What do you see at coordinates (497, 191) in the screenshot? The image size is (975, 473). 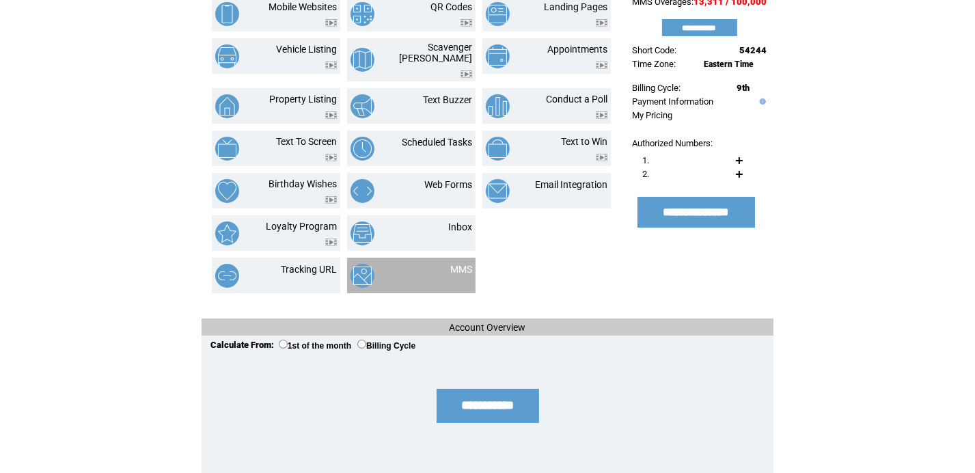 I see `img: email-integration.png` at bounding box center [497, 191].